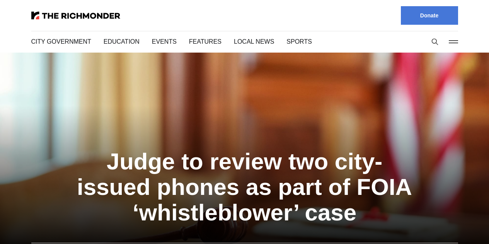 This screenshot has height=244, width=489. I want to click on a: Features, so click(200, 41).